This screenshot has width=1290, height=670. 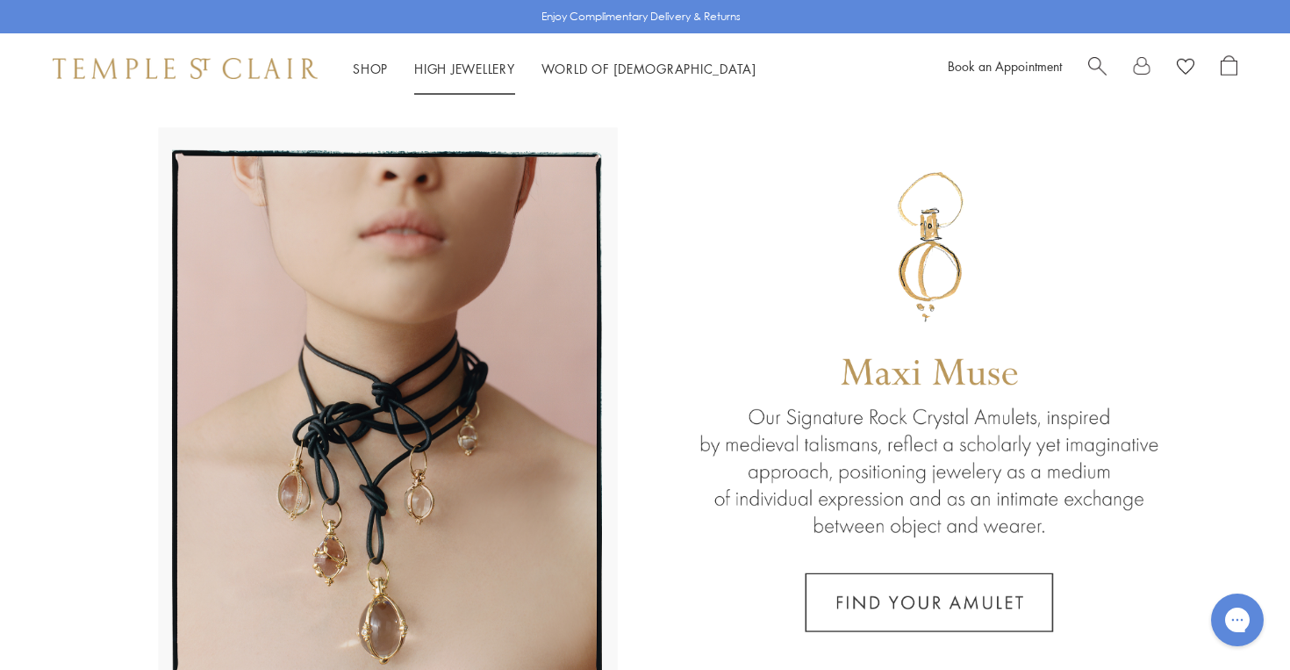 What do you see at coordinates (1097, 68) in the screenshot?
I see `a: Search` at bounding box center [1097, 68].